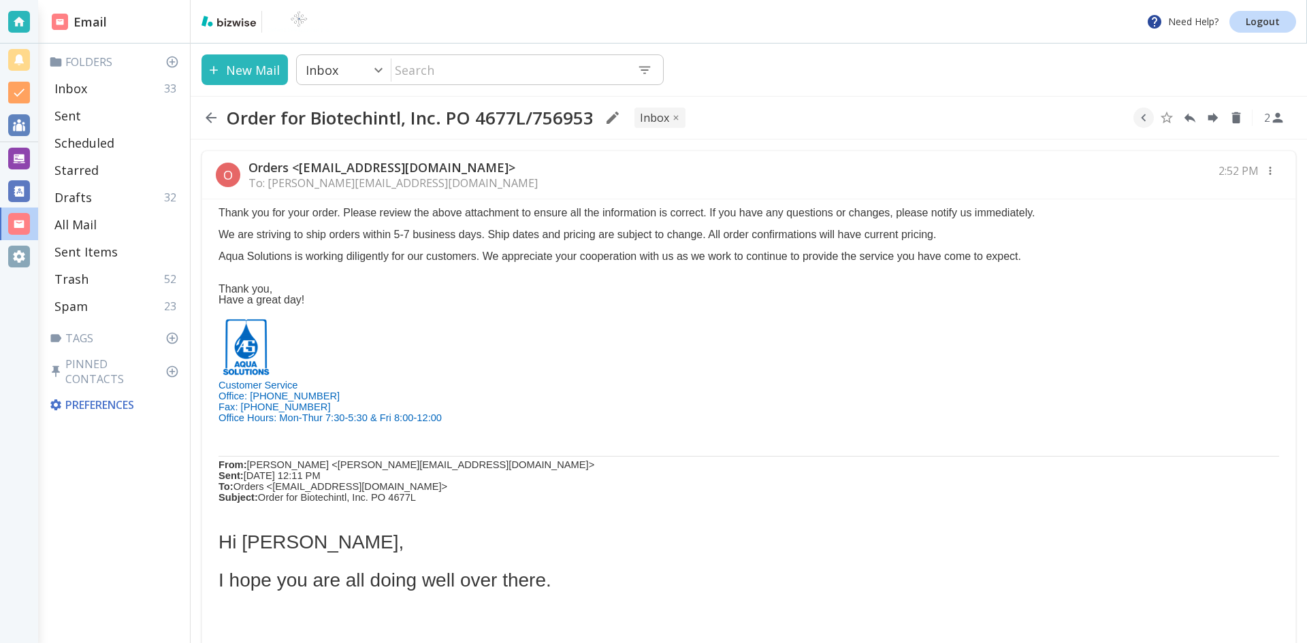 The height and width of the screenshot is (643, 1307). What do you see at coordinates (244, 69) in the screenshot?
I see `button: New Mail` at bounding box center [244, 69].